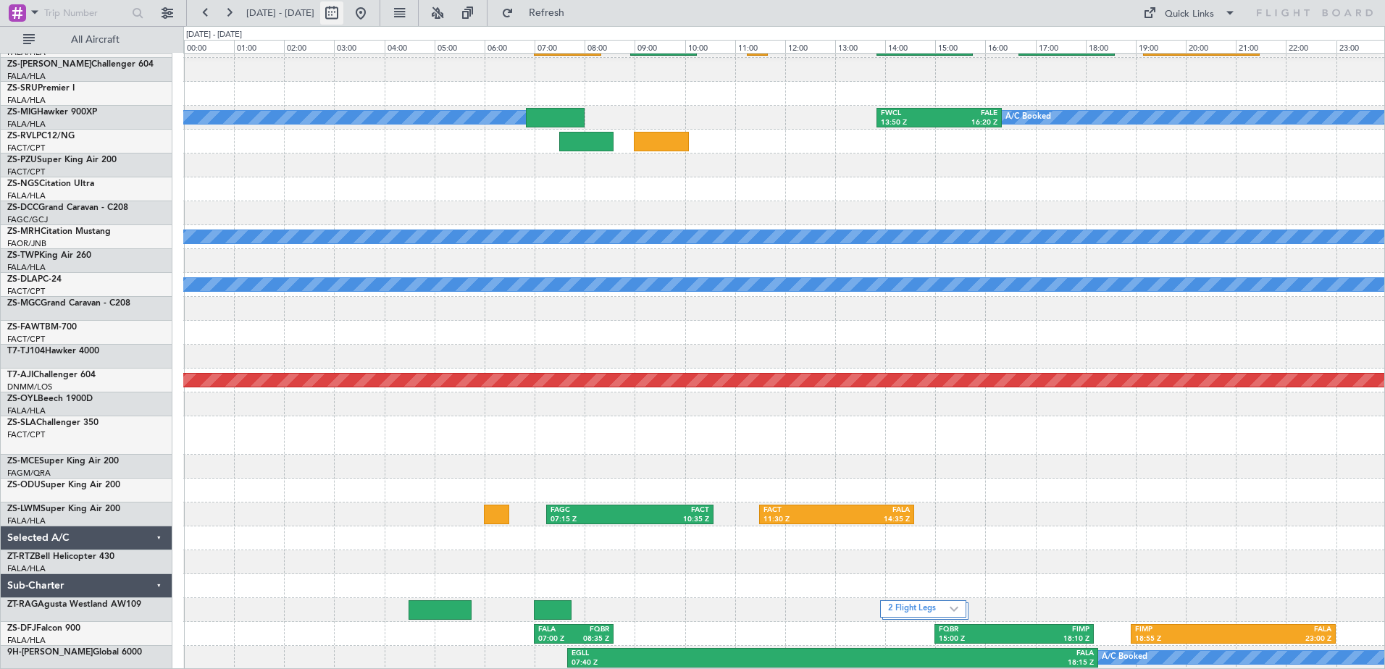  I want to click on a: ZS-LWMSuper King Air 200, so click(64, 509).